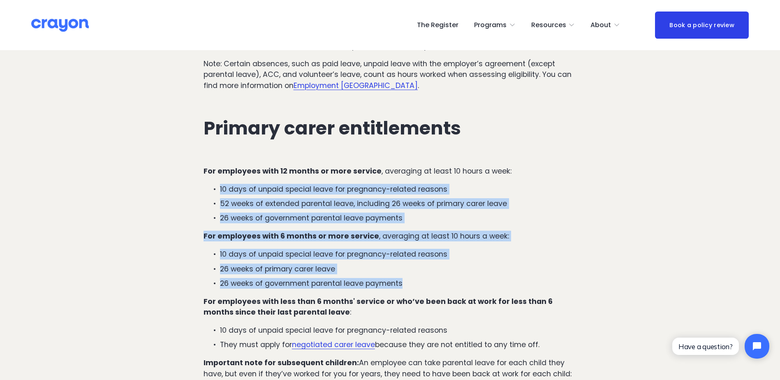 This screenshot has width=780, height=380. Describe the element at coordinates (398, 203) in the screenshot. I see `p: 52 weeks of extended parental leave, including 26 weeks of primary carer leave` at that location.